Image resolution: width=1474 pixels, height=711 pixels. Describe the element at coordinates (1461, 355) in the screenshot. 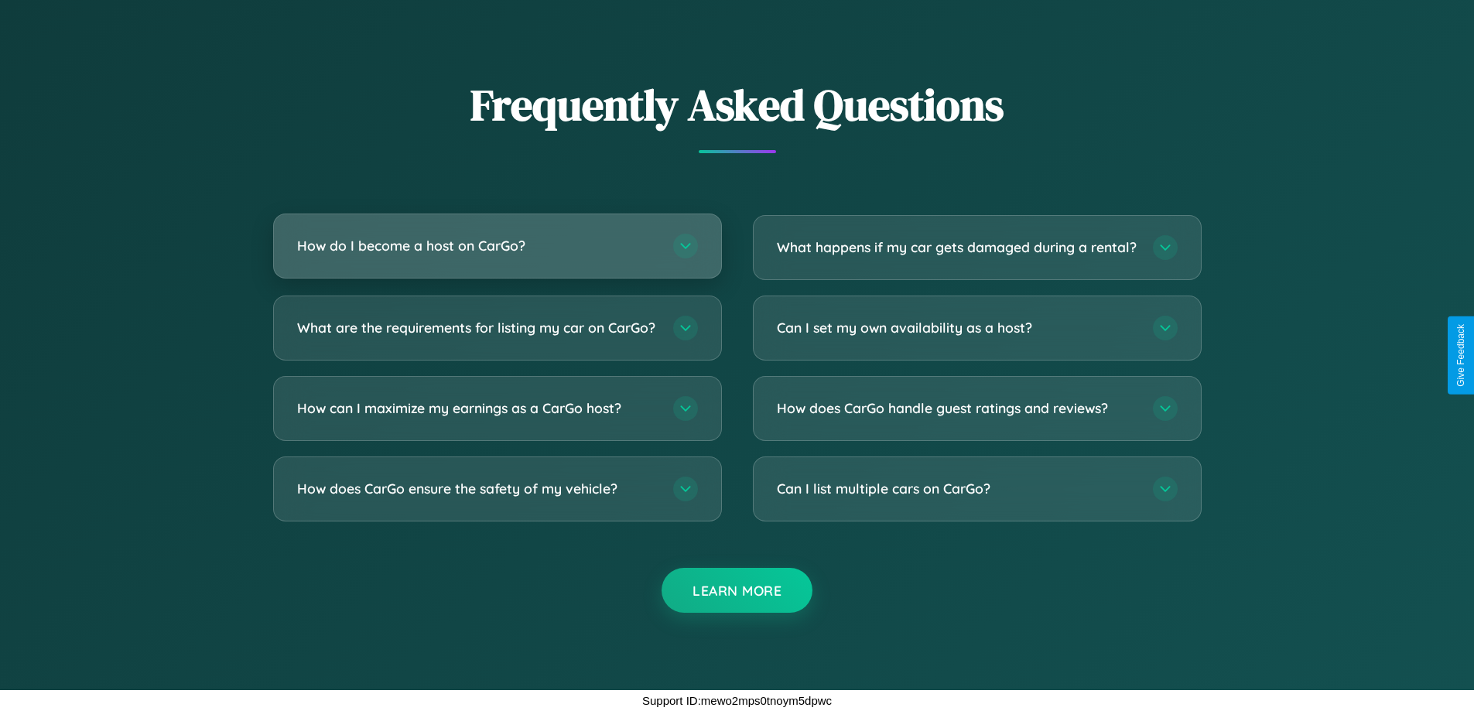

I see `div: Give Feedback` at that location.